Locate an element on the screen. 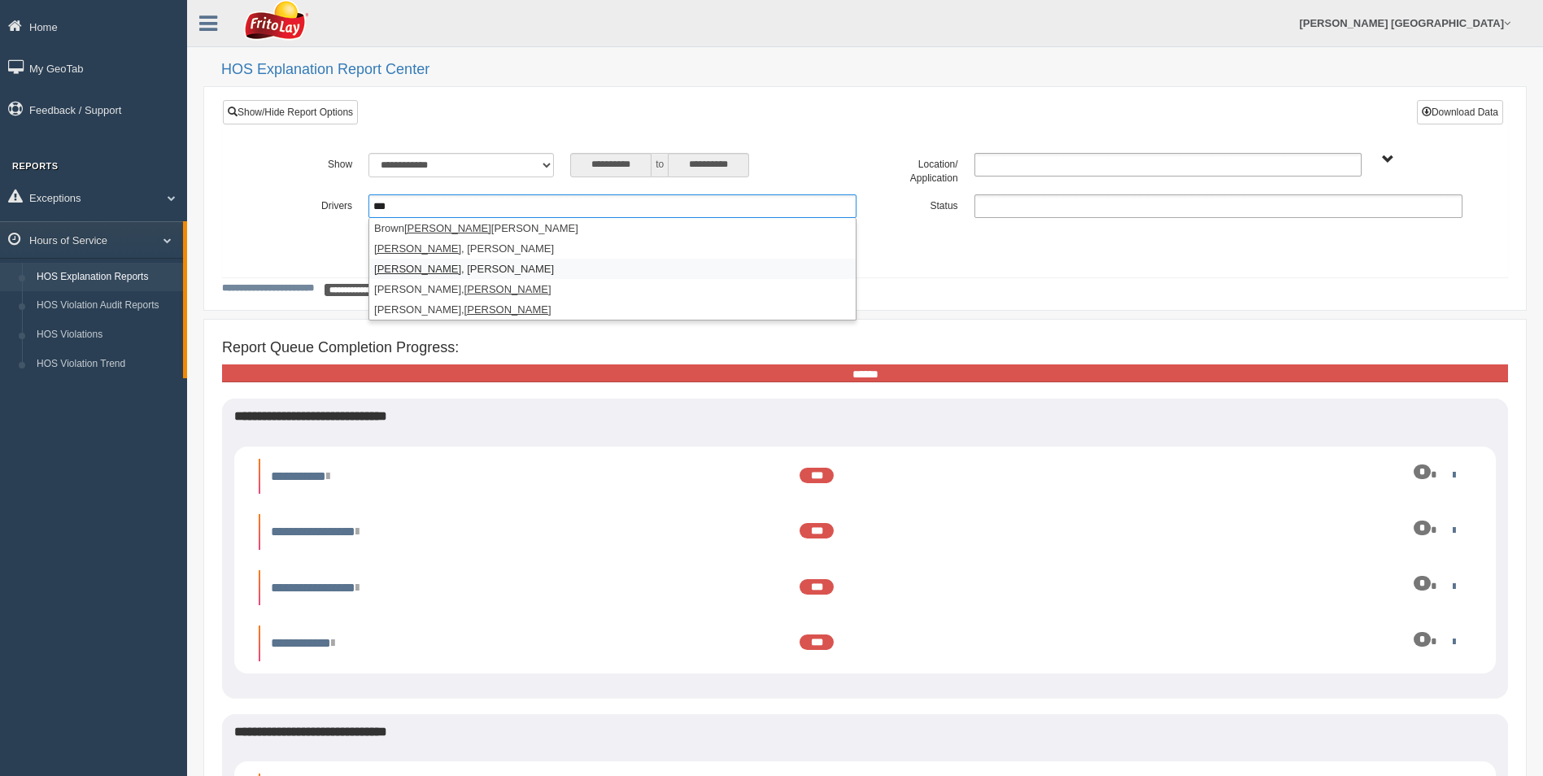 The height and width of the screenshot is (776, 1543). a: HOS Explanation Reports is located at coordinates (106, 277).